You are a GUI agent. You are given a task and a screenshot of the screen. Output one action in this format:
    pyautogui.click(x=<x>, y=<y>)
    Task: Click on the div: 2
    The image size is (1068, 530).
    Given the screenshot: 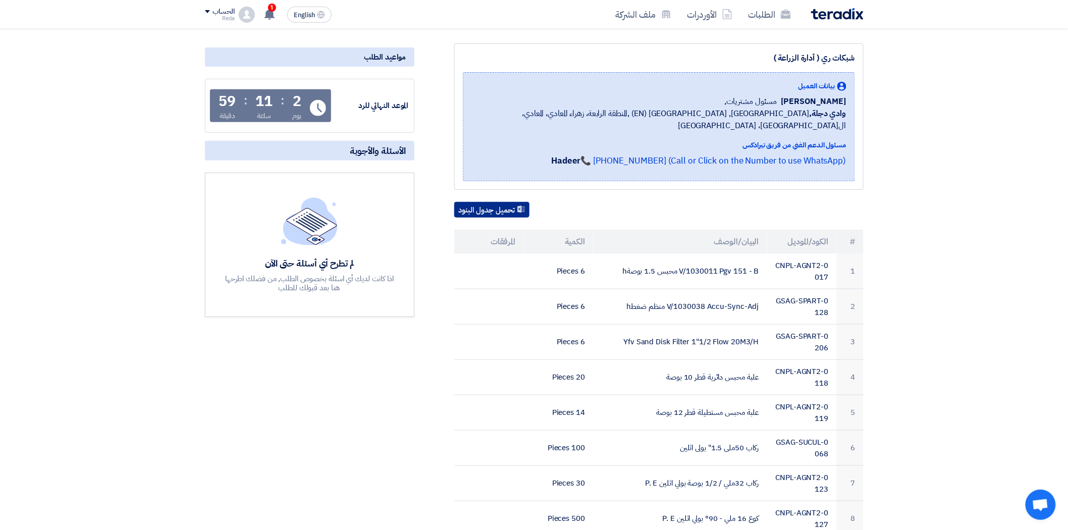 What is the action you would take?
    pyautogui.click(x=297, y=101)
    